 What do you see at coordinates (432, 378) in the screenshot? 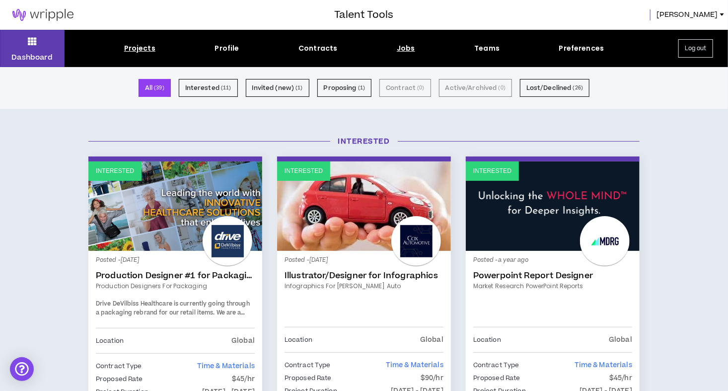
I see `p: $90/hr` at bounding box center [432, 378].